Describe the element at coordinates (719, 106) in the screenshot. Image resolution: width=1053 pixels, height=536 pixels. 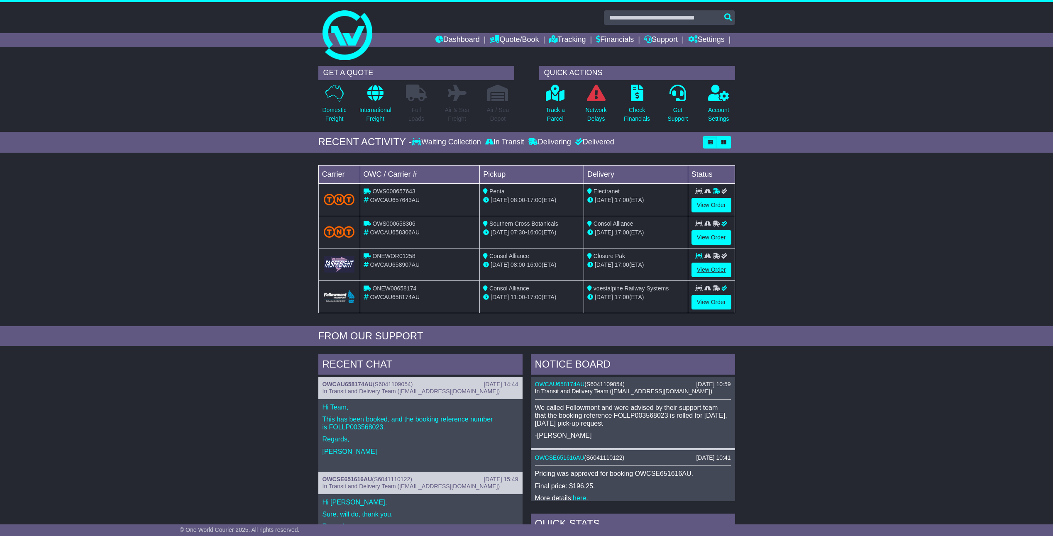
I see `a: AccountSettings` at that location.